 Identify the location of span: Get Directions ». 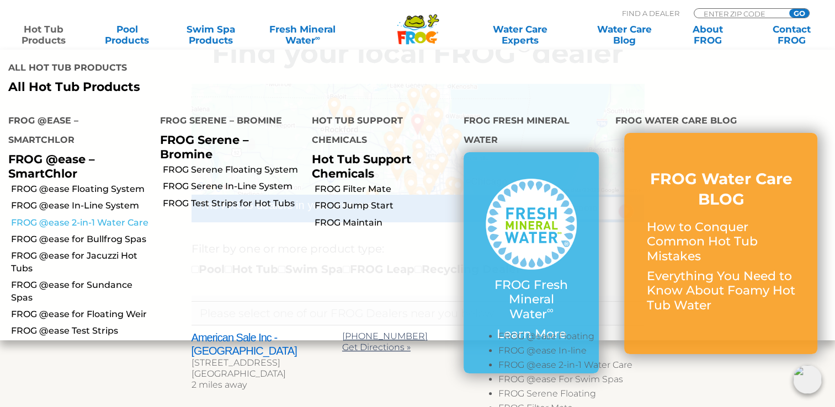
(376, 347).